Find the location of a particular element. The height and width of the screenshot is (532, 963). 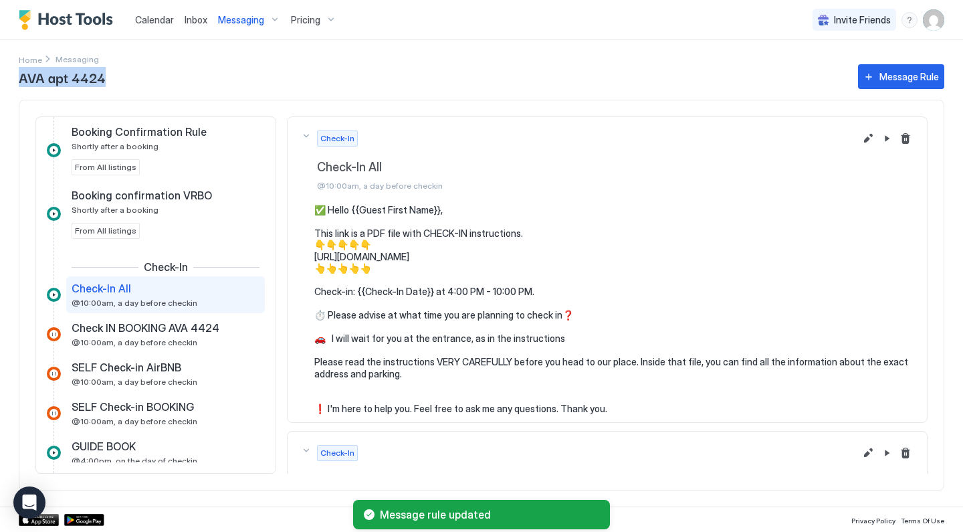

span: Home is located at coordinates (30, 60).